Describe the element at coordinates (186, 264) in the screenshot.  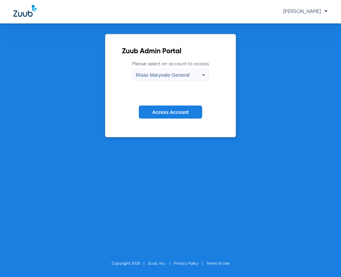
I see `a: Privacy Policy` at that location.